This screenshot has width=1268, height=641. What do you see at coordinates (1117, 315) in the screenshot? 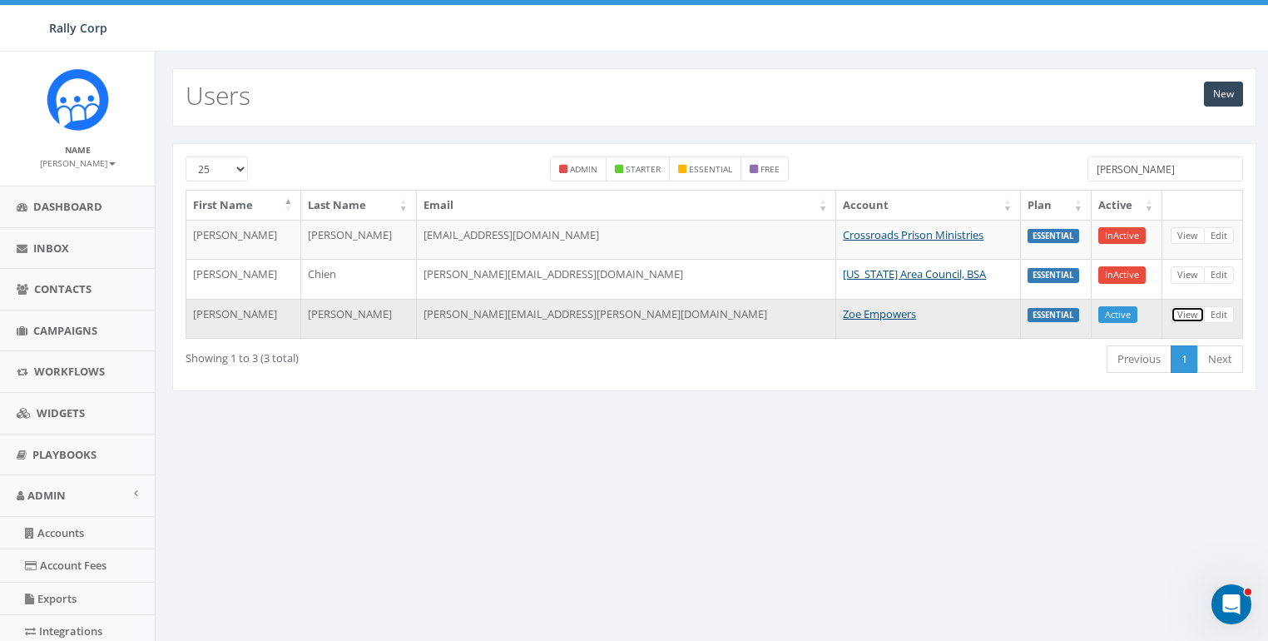
I see `a: Active` at bounding box center [1117, 315].